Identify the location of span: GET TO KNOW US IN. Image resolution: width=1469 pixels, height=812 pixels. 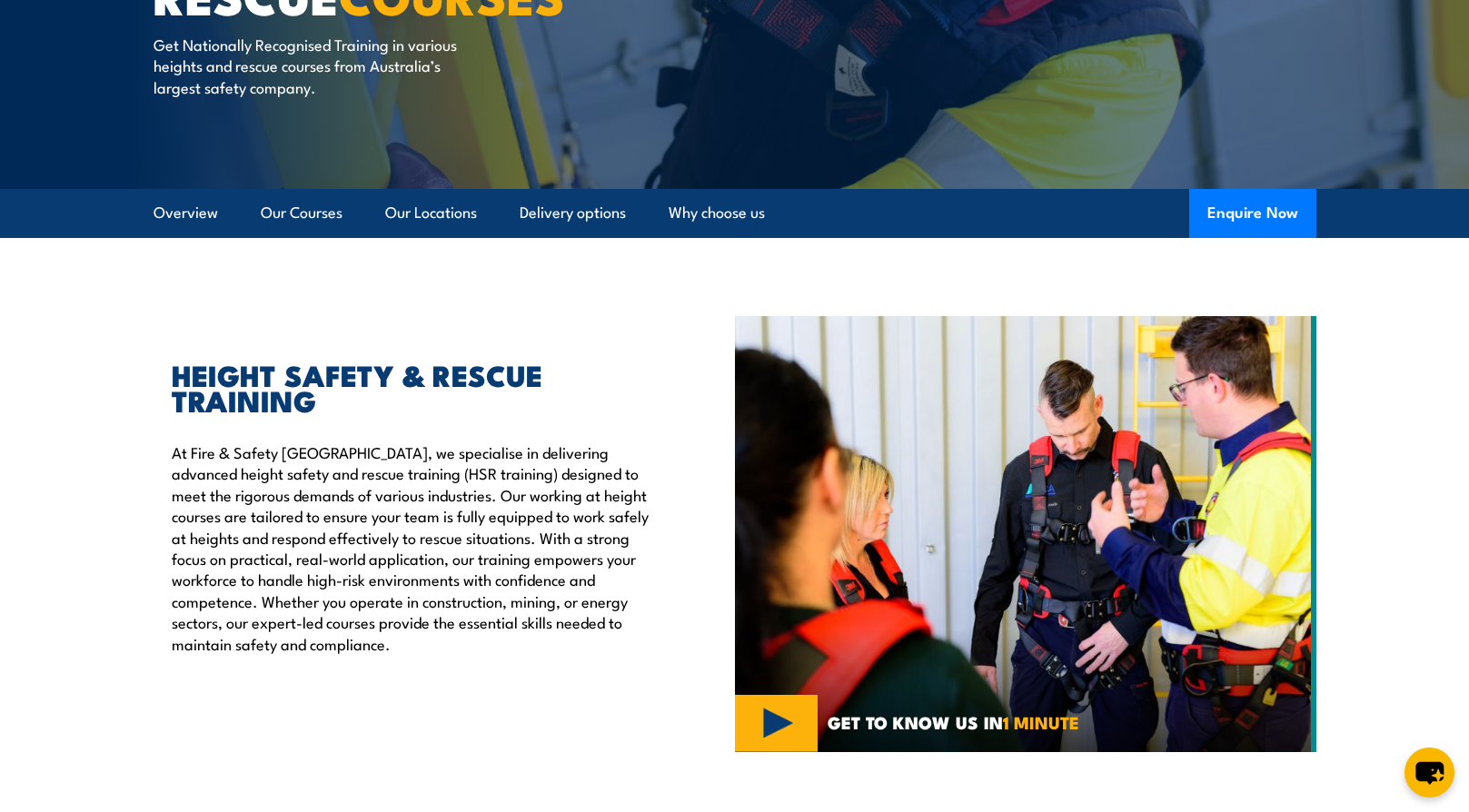
(953, 722).